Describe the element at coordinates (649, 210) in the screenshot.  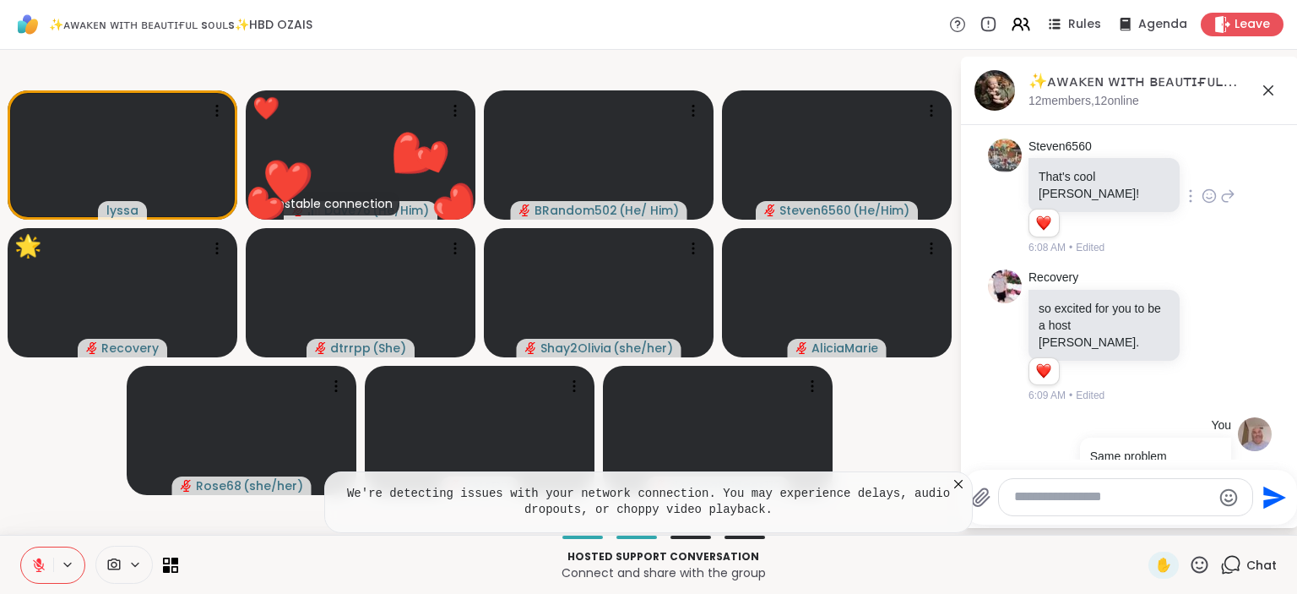
I see `span: ( He/ Him )` at that location.